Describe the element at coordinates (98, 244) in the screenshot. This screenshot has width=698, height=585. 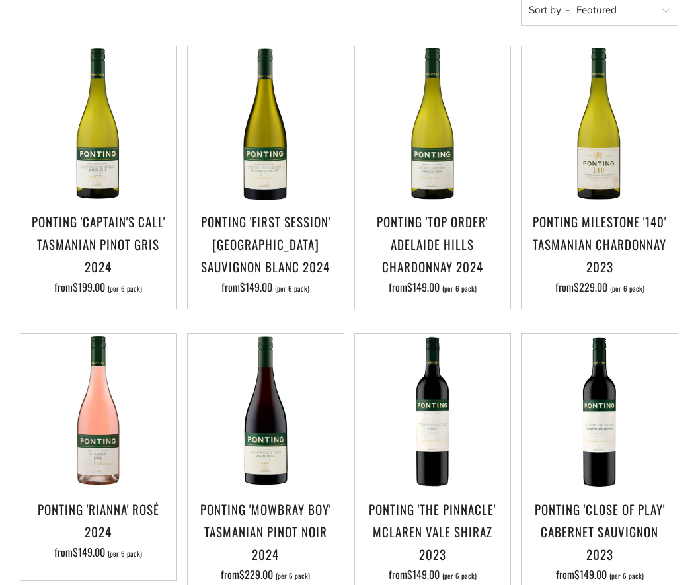
I see `h3: Ponting 'Captain's Call' Tasmanian Pinot Gris 2024` at that location.